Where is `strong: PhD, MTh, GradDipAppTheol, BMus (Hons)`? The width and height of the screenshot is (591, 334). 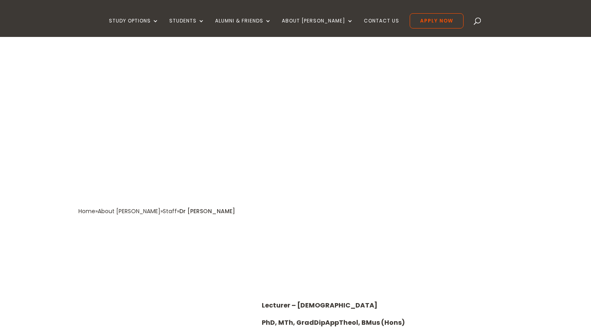
strong: PhD, MTh, GradDipAppTheol, BMus (Hons) is located at coordinates (333, 323).